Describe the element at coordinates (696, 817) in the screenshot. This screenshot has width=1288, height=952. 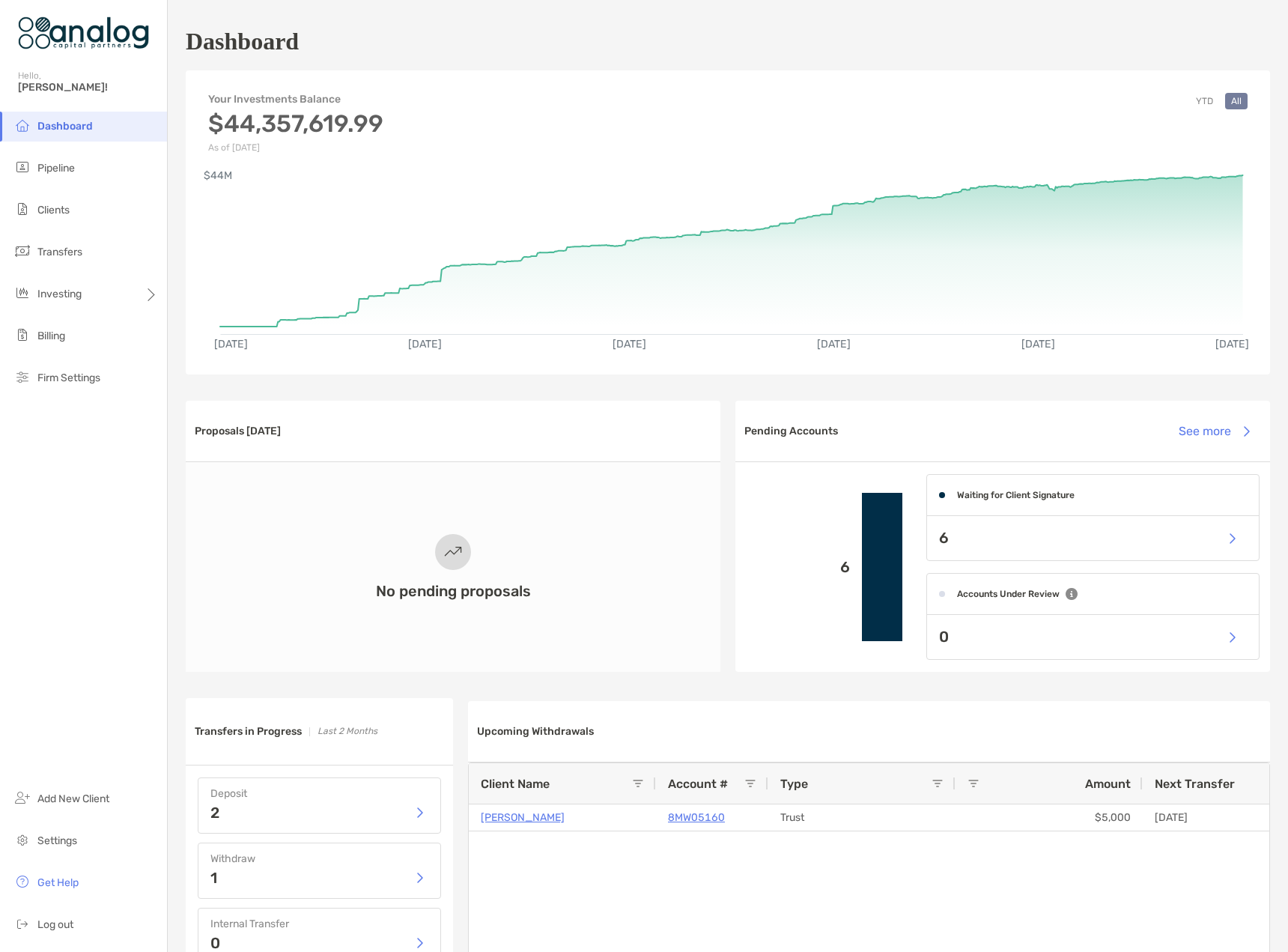
I see `a: 8MW05160` at that location.